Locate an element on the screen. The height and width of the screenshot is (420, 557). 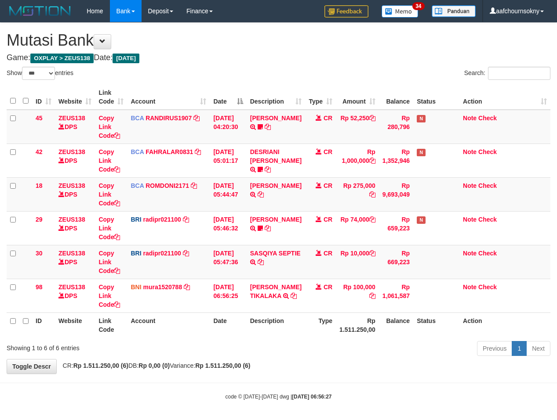
th: ID is located at coordinates (43, 325).